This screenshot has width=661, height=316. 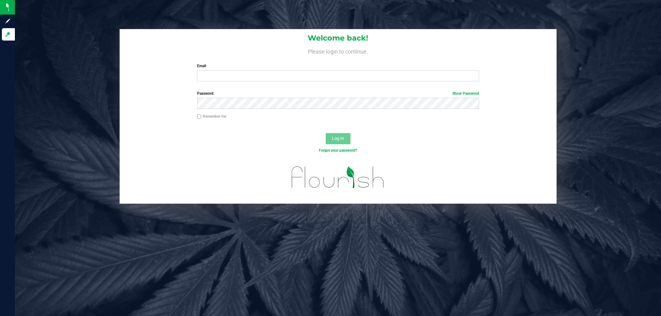 What do you see at coordinates (466, 94) in the screenshot?
I see `a: Show Password` at bounding box center [466, 94].